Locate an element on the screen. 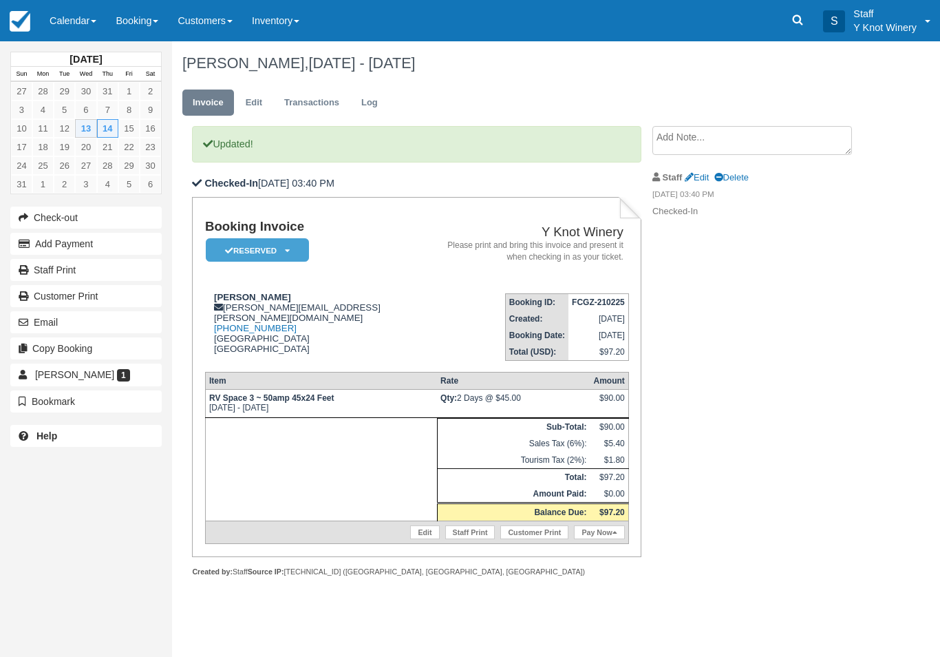  a: 12 is located at coordinates (64, 128).